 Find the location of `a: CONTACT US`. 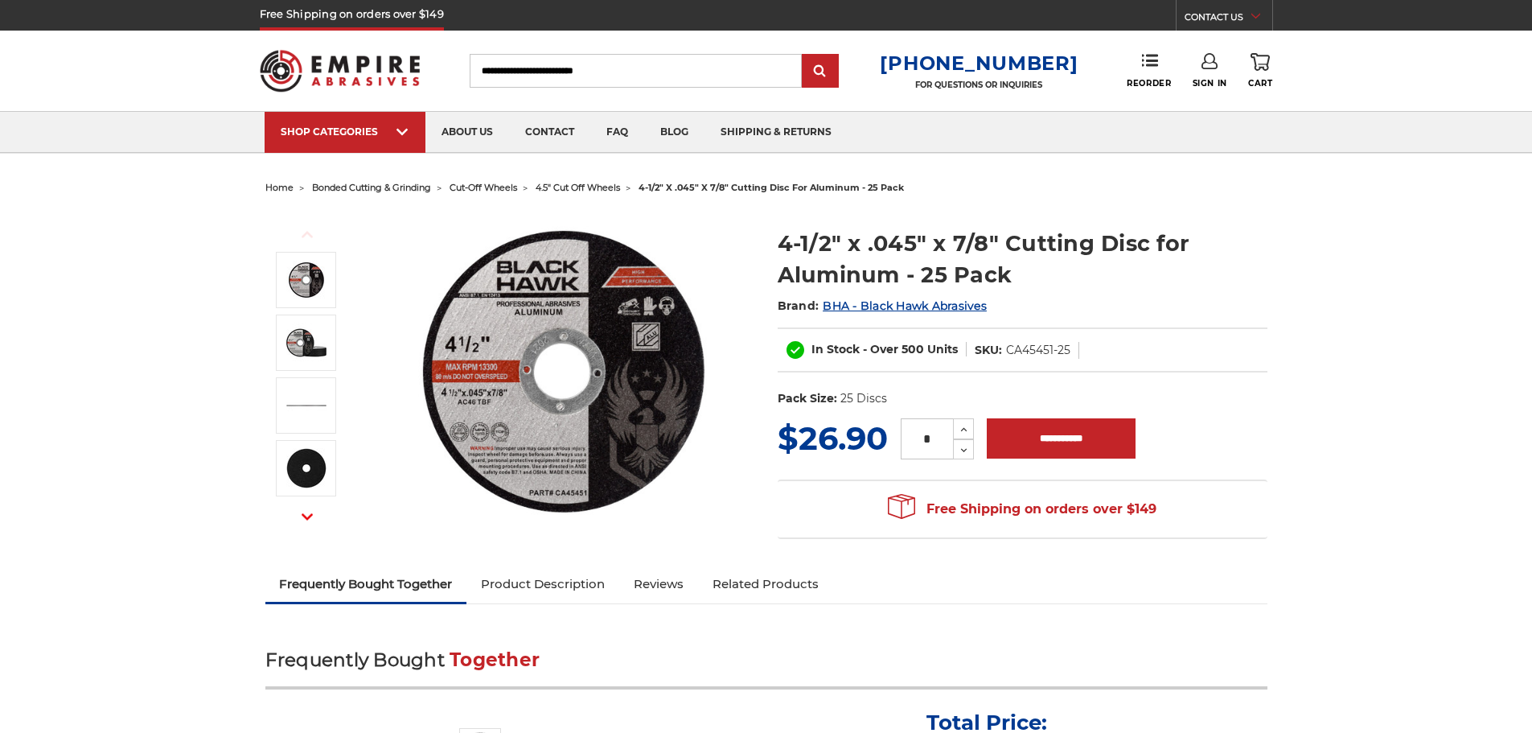

a: CONTACT US is located at coordinates (1228, 19).